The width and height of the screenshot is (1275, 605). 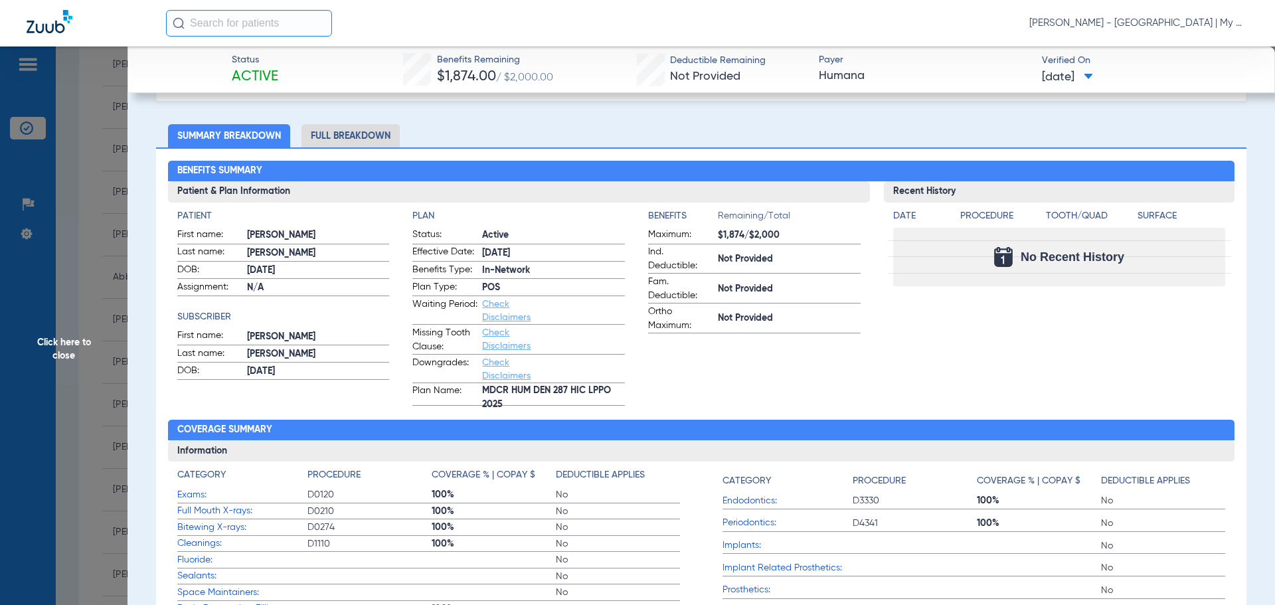 I want to click on span: In-Network, so click(x=553, y=270).